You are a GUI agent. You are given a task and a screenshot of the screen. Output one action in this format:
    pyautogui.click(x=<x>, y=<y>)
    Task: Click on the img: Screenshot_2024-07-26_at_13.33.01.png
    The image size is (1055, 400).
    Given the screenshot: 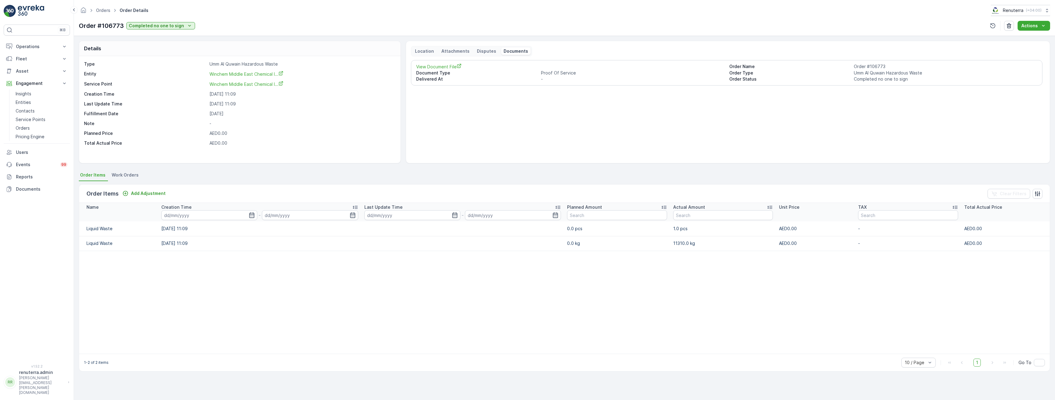 What is the action you would take?
    pyautogui.click(x=995, y=10)
    